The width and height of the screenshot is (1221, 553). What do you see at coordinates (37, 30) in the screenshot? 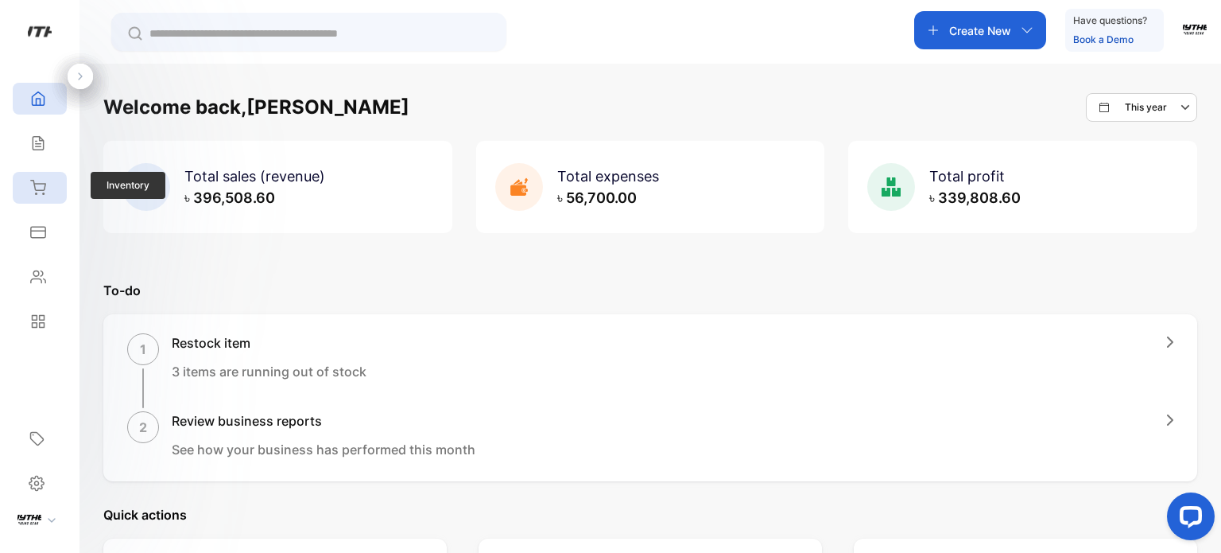
I see `button: Open LiveChat chat widget` at bounding box center [37, 30].